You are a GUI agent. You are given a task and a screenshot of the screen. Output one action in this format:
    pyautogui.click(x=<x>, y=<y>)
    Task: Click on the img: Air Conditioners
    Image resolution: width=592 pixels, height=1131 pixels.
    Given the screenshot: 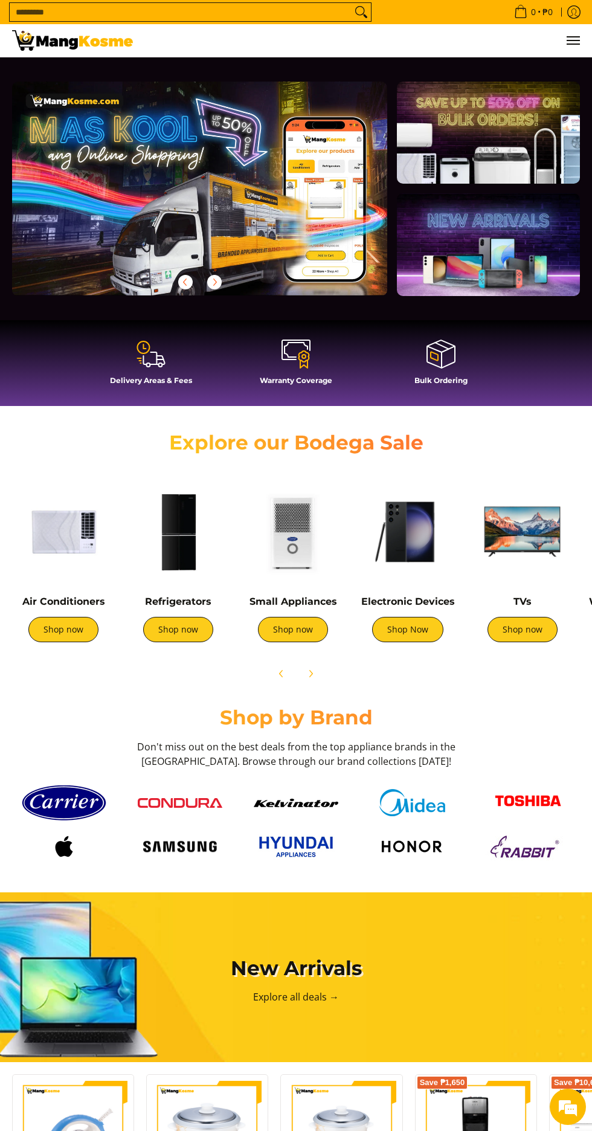 What is the action you would take?
    pyautogui.click(x=63, y=532)
    